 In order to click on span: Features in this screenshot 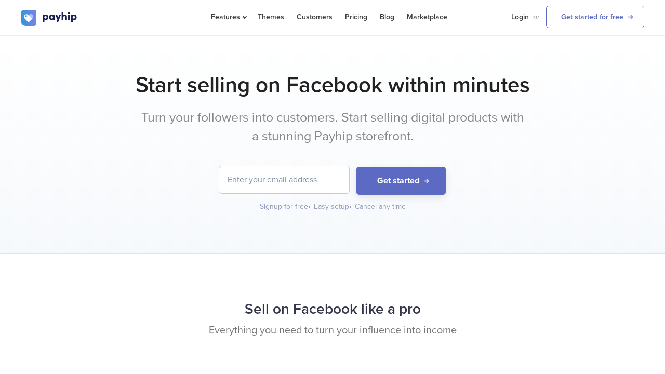, I will do `click(228, 17)`.